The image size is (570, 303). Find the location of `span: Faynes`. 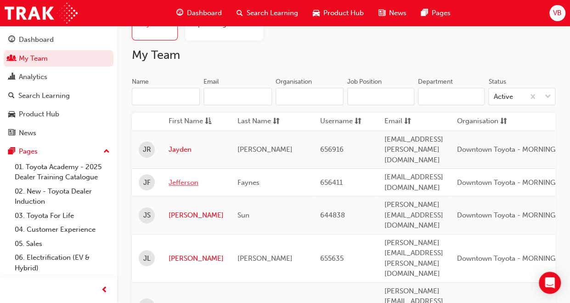

span: Faynes is located at coordinates (248, 182).